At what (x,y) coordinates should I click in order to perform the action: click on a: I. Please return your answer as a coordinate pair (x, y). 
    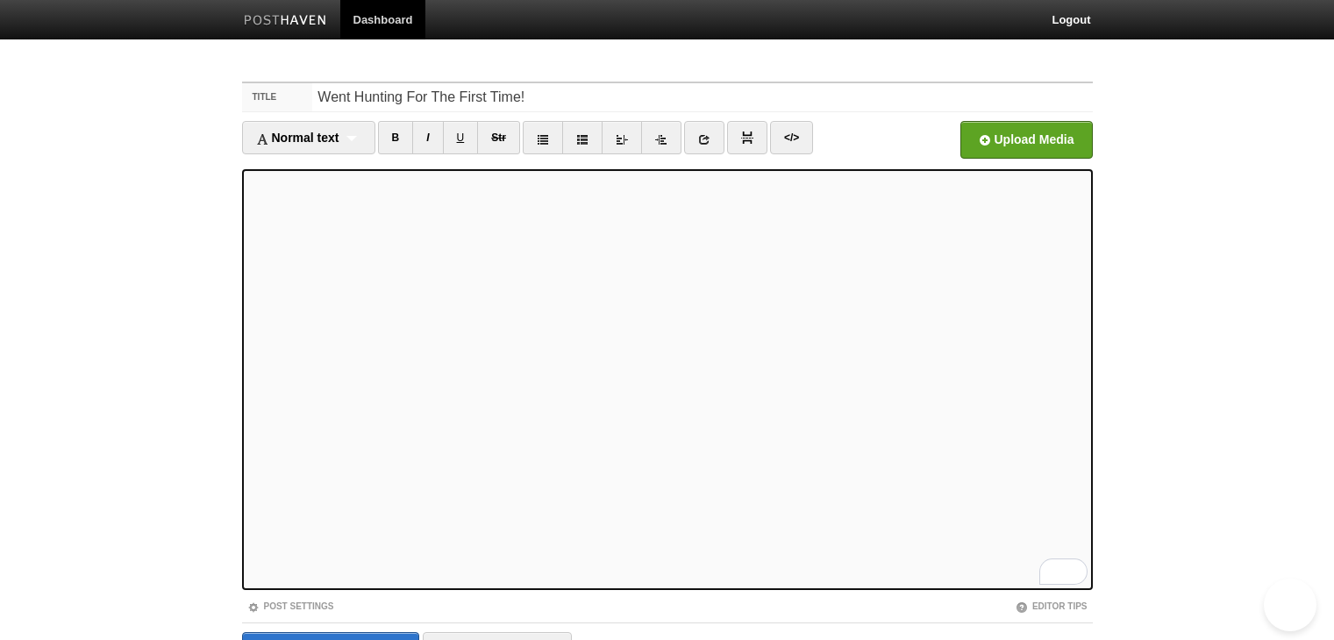
    Looking at the image, I should click on (427, 138).